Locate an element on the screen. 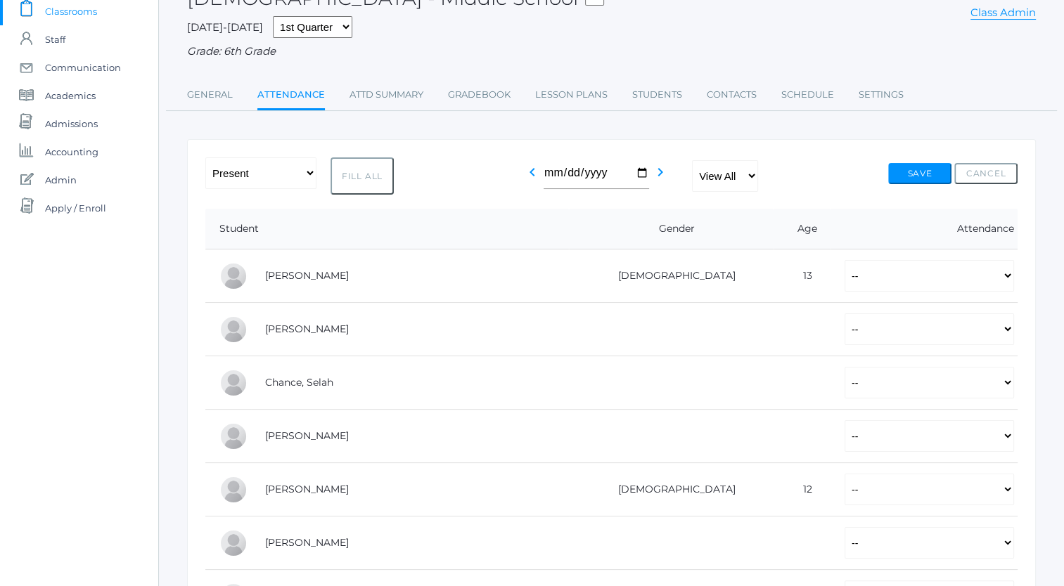 The width and height of the screenshot is (1064, 586). th: Age is located at coordinates (802, 229).